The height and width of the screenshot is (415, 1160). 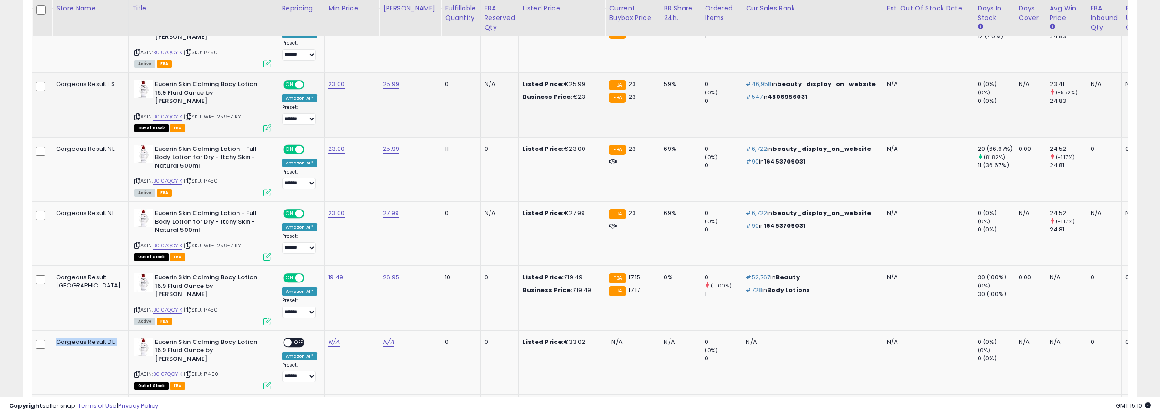 What do you see at coordinates (1142, 18) in the screenshot?
I see `div: FBA Unsellable Qty` at bounding box center [1142, 18].